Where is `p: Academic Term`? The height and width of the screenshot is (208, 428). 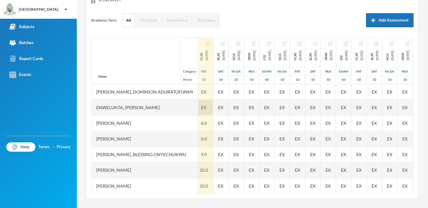
p: Academic Term is located at coordinates (104, 20).